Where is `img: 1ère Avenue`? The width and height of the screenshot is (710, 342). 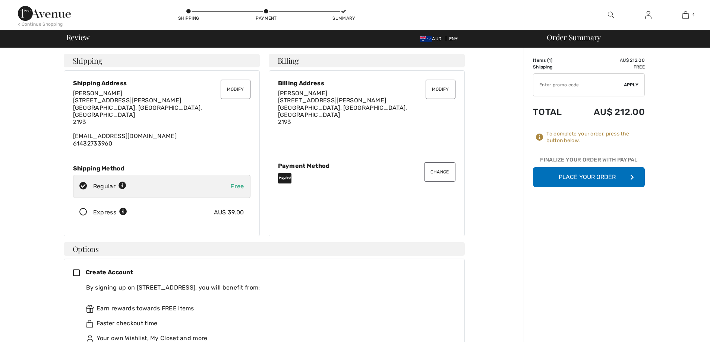 img: 1ère Avenue is located at coordinates (44, 13).